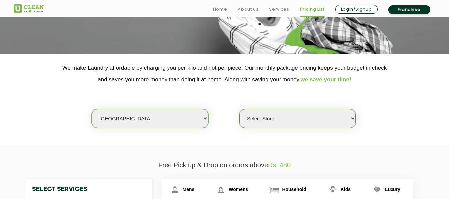 The height and width of the screenshot is (199, 449). I want to click on p: Free Pick up & Drop on orders above, so click(224, 165).